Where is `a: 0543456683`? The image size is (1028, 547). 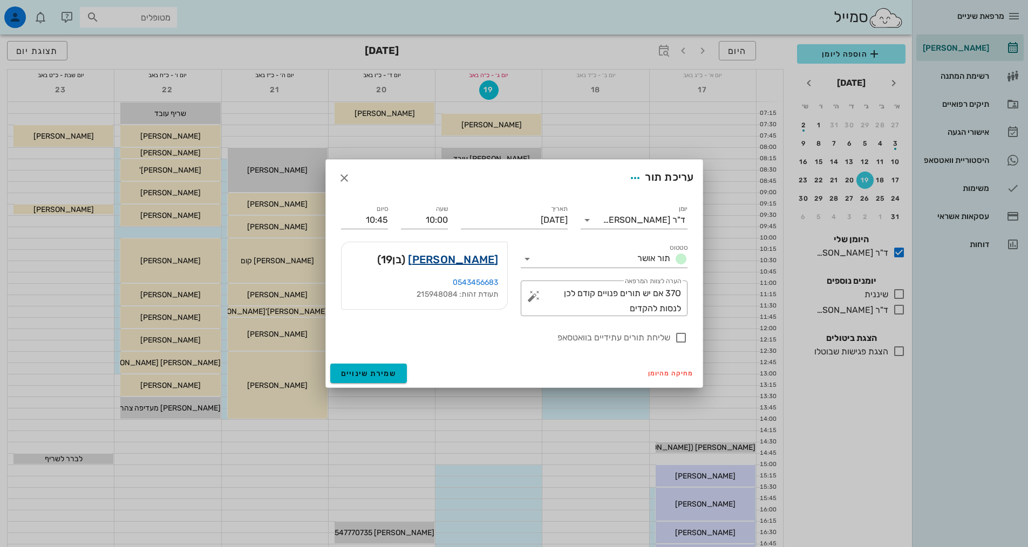
a: 0543456683 is located at coordinates (475, 282).